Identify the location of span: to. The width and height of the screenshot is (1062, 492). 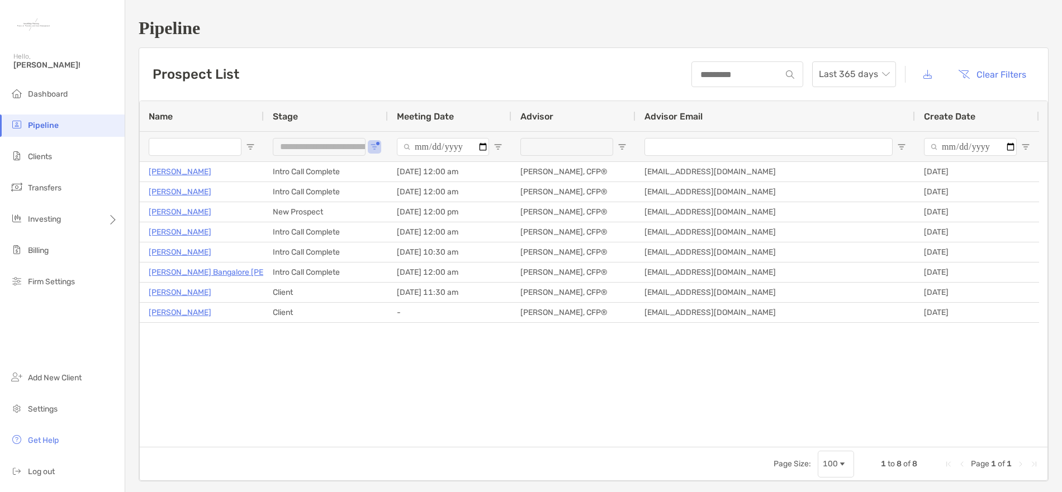
(891, 464).